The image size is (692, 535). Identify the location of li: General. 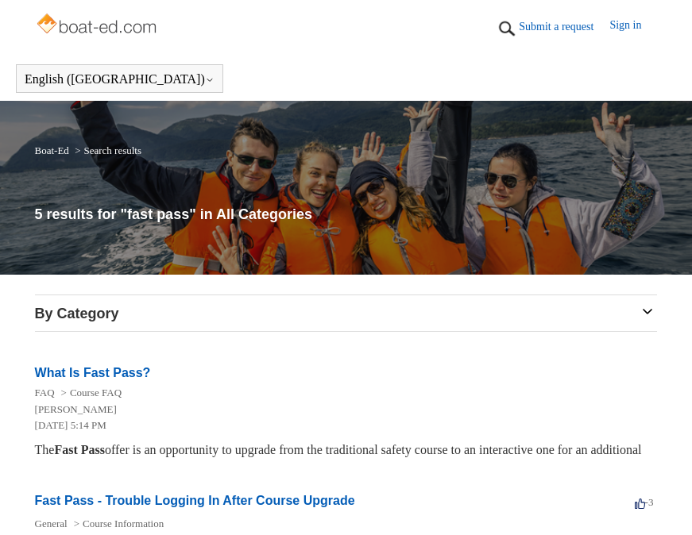
(51, 523).